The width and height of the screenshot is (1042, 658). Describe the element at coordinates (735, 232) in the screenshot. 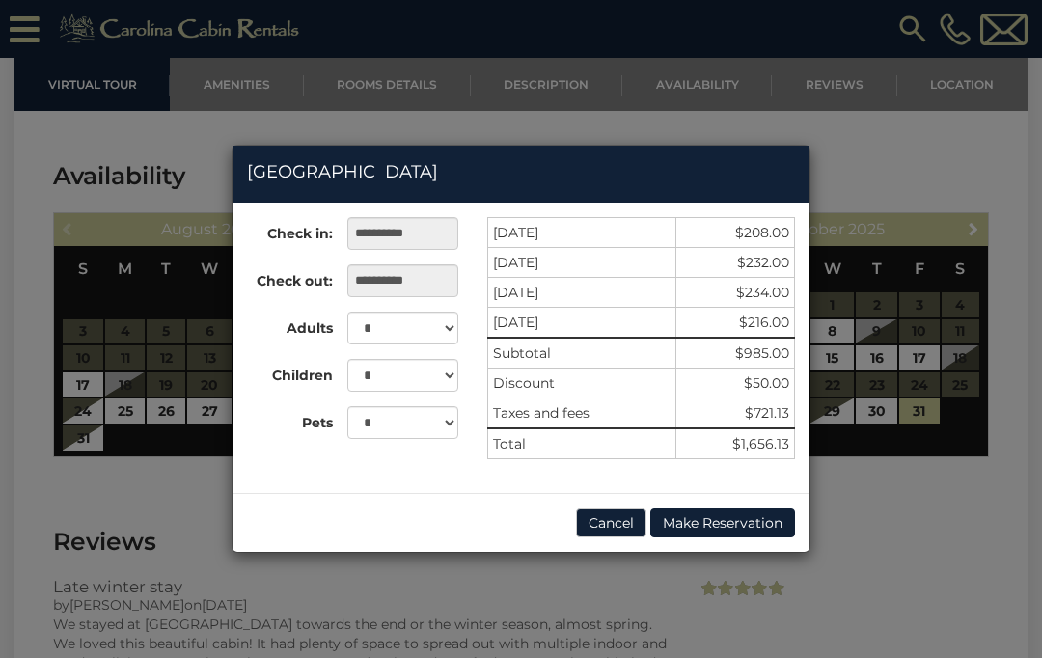

I see `td: $208.00` at that location.